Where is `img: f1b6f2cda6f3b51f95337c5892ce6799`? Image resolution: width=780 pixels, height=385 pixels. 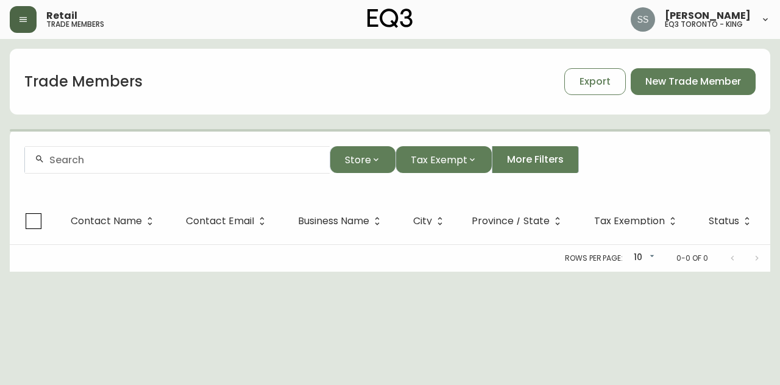
img: f1b6f2cda6f3b51f95337c5892ce6799 is located at coordinates (643, 20).